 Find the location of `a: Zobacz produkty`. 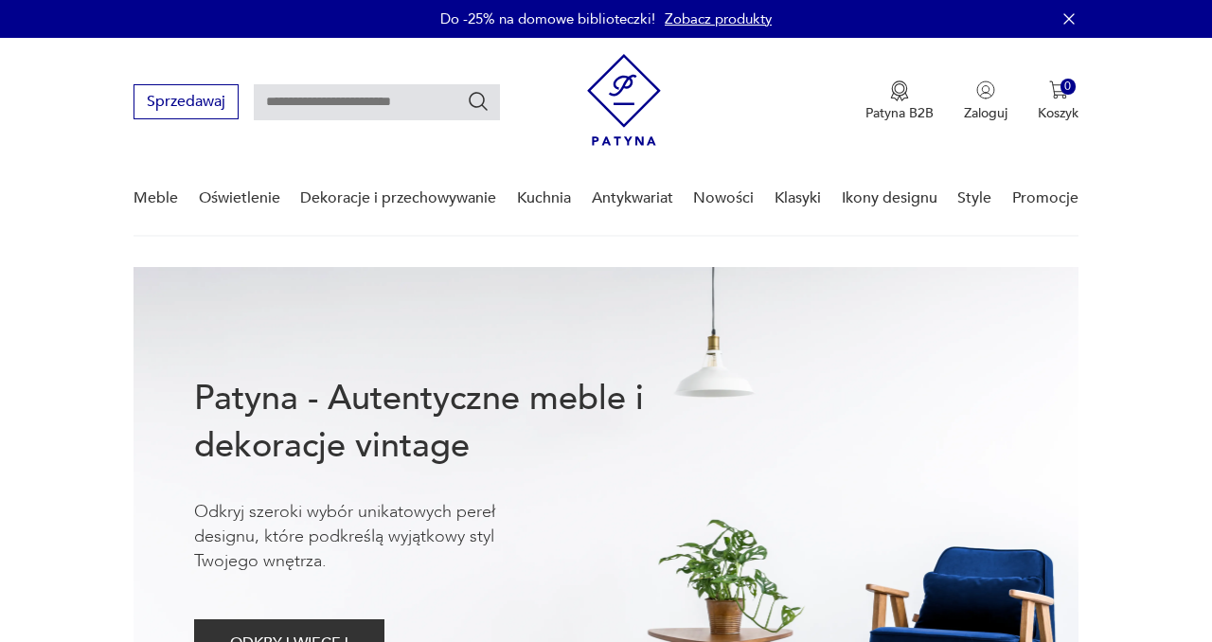

a: Zobacz produkty is located at coordinates (718, 19).